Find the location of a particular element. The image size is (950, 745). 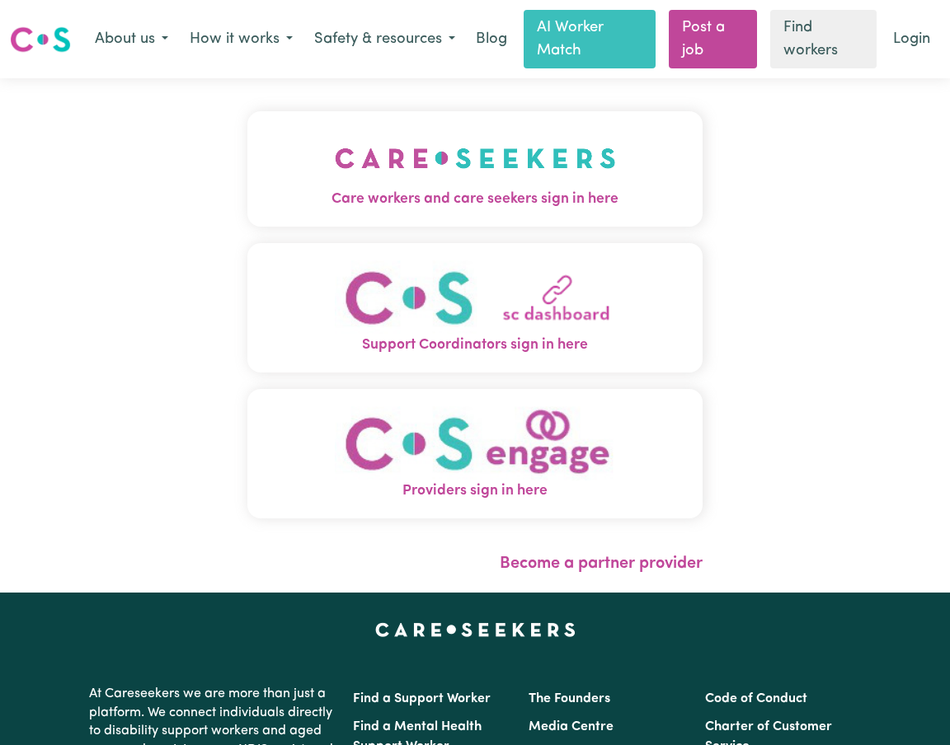

a: Careseekers logo is located at coordinates (40, 40).